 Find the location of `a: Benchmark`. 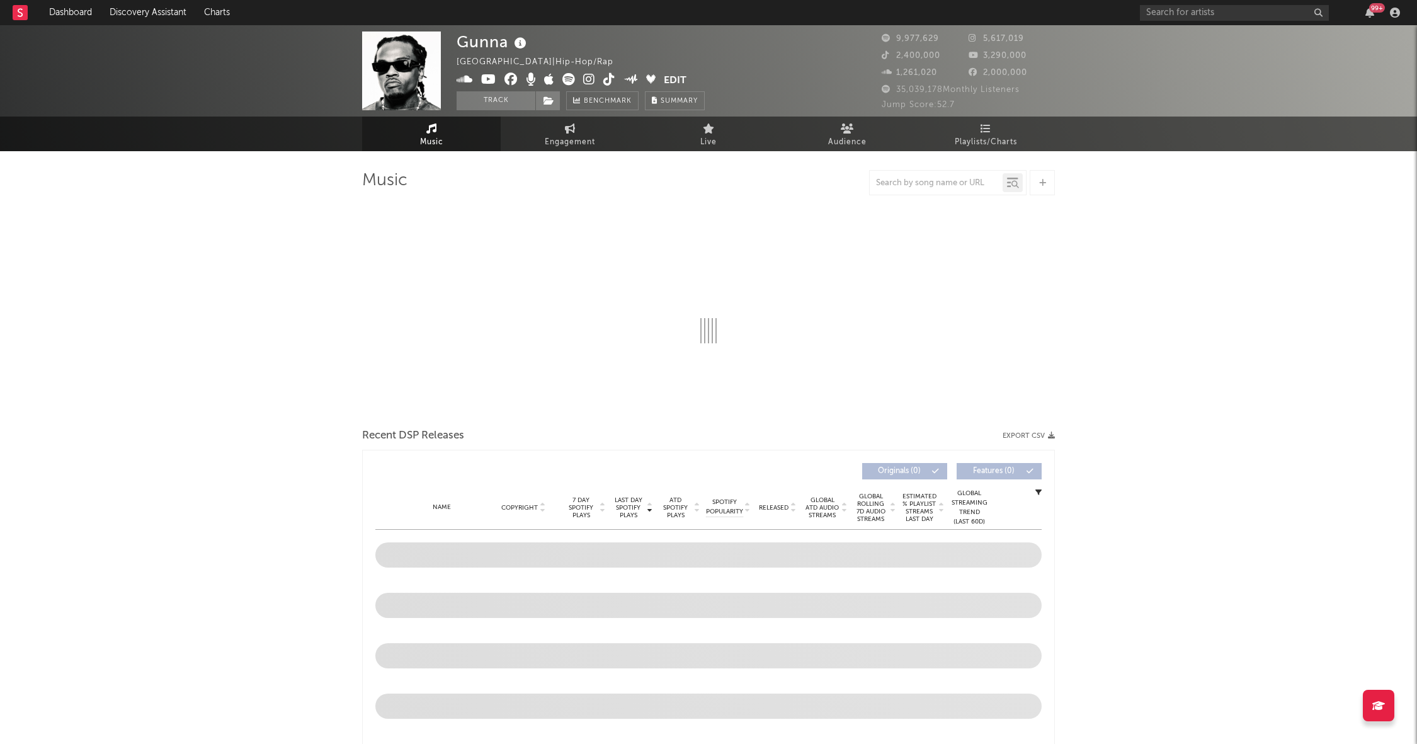

a: Benchmark is located at coordinates (602, 101).